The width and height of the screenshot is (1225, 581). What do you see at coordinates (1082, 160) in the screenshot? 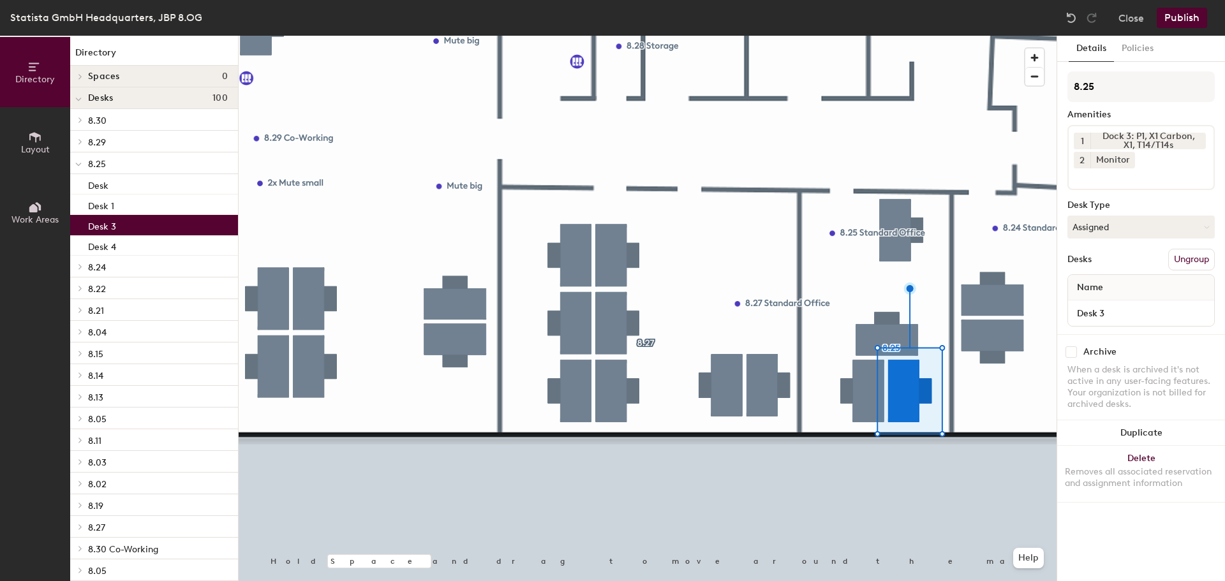
I see `button: 2` at bounding box center [1082, 160].